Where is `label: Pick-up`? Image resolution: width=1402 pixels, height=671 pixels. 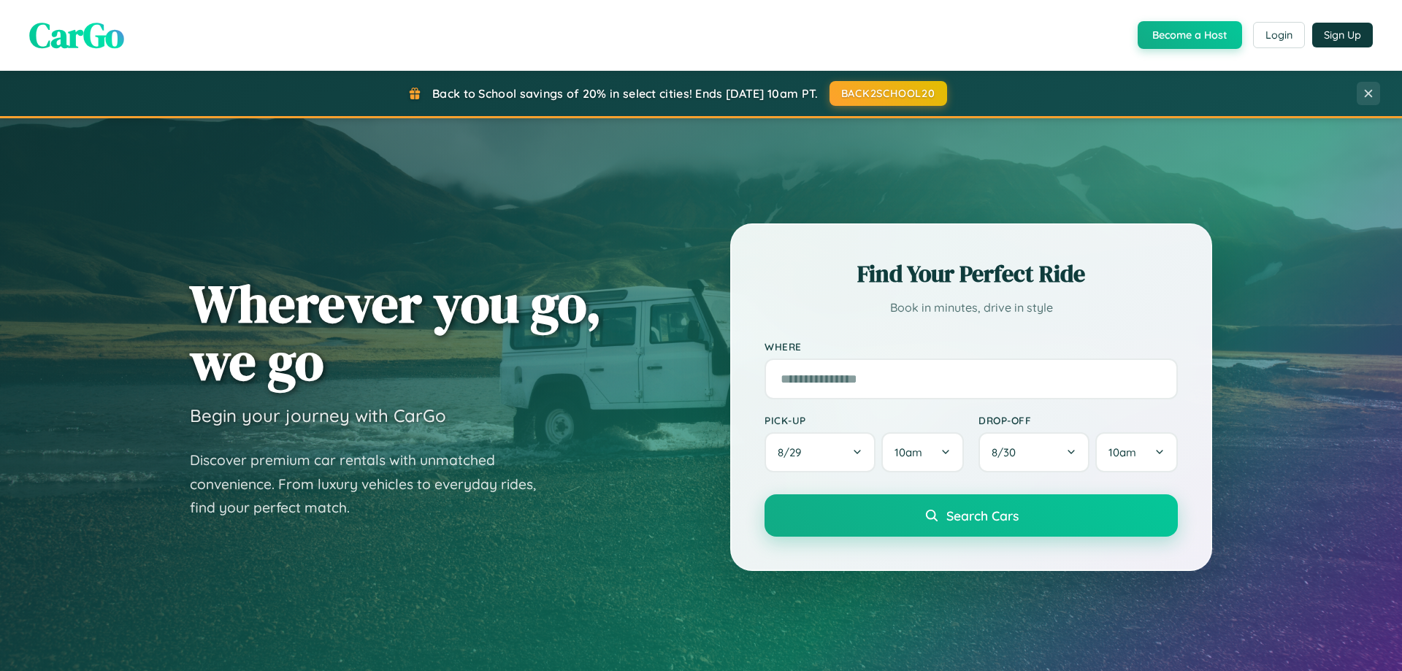
label: Pick-up is located at coordinates (864, 420).